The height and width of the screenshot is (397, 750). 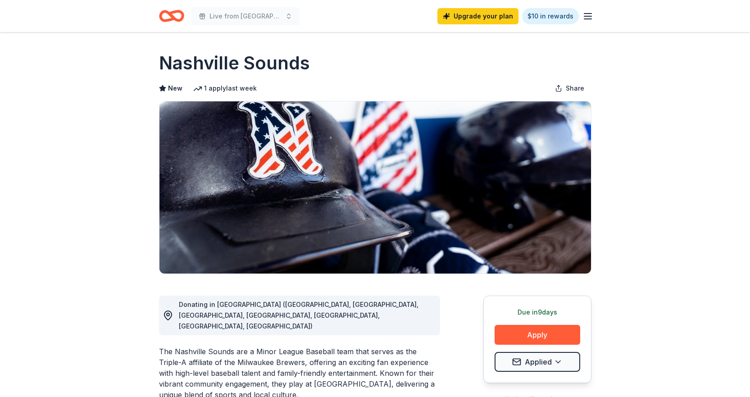 What do you see at coordinates (575, 88) in the screenshot?
I see `span: Share` at bounding box center [575, 88].